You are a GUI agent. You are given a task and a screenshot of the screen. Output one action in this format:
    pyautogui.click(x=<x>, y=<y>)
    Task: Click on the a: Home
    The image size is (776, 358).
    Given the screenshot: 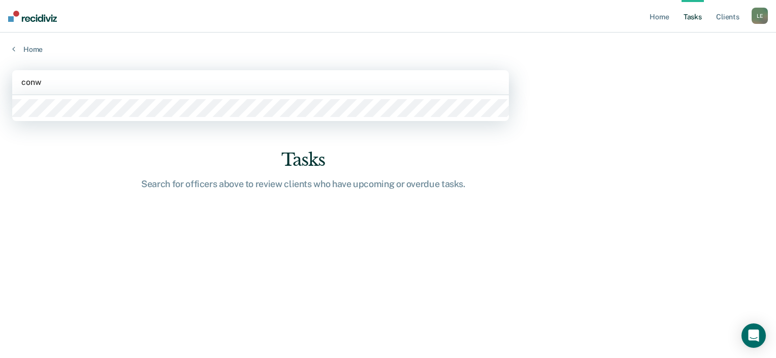 What is the action you would take?
    pyautogui.click(x=388, y=49)
    